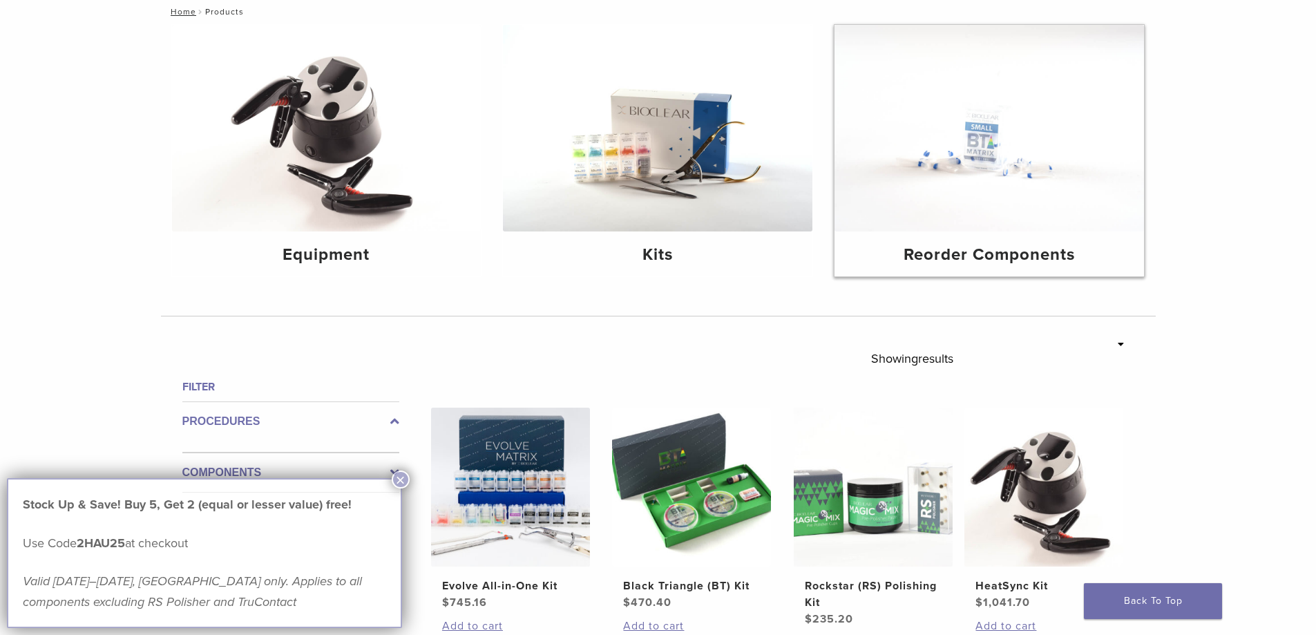 This screenshot has height=635, width=1316. Describe the element at coordinates (511, 626) in the screenshot. I see `a: Add to cart: “Evolve All-in-One Kit”` at that location.